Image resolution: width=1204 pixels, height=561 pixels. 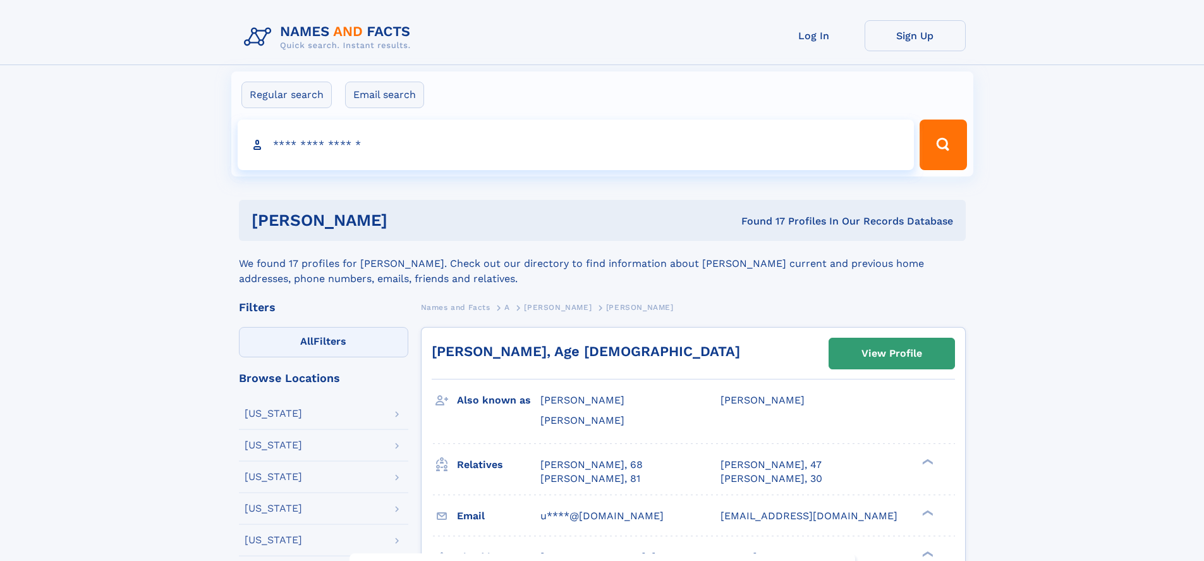 What do you see at coordinates (324, 307) in the screenshot?
I see `div: Filters` at bounding box center [324, 307].